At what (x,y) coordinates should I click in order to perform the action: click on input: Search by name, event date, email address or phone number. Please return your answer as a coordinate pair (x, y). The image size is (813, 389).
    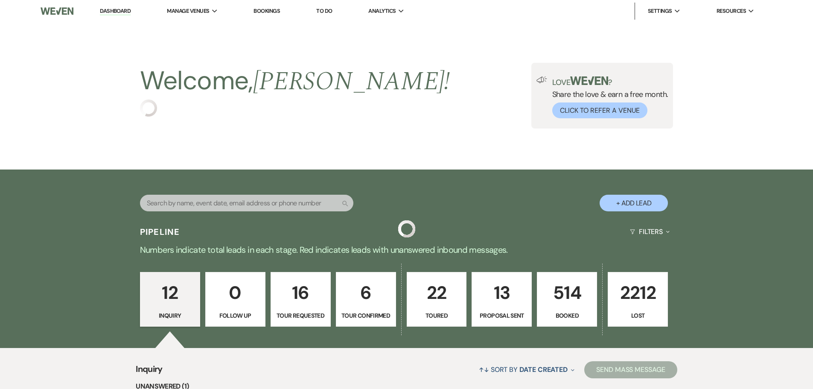
    Looking at the image, I should click on (247, 203).